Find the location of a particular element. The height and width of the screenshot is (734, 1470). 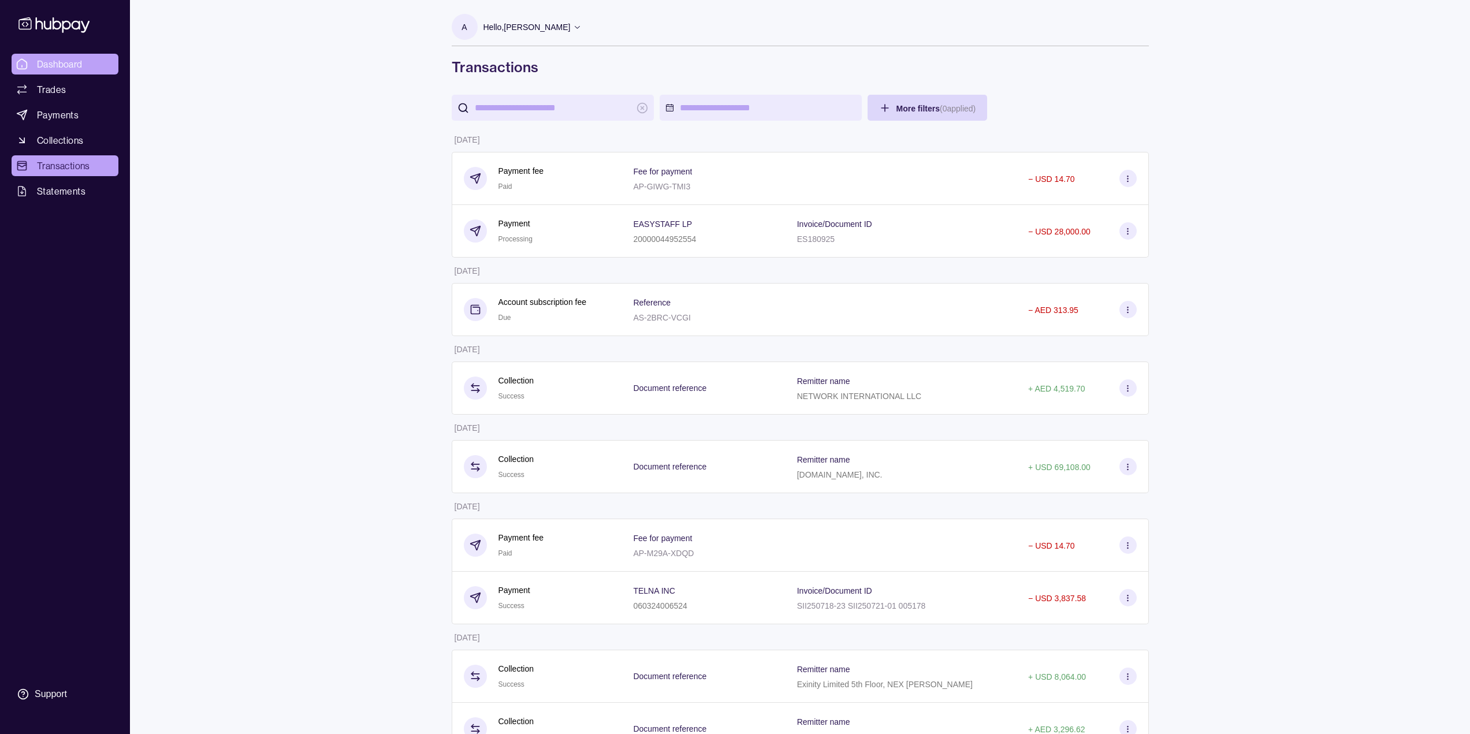

a: Payments is located at coordinates (65, 115).